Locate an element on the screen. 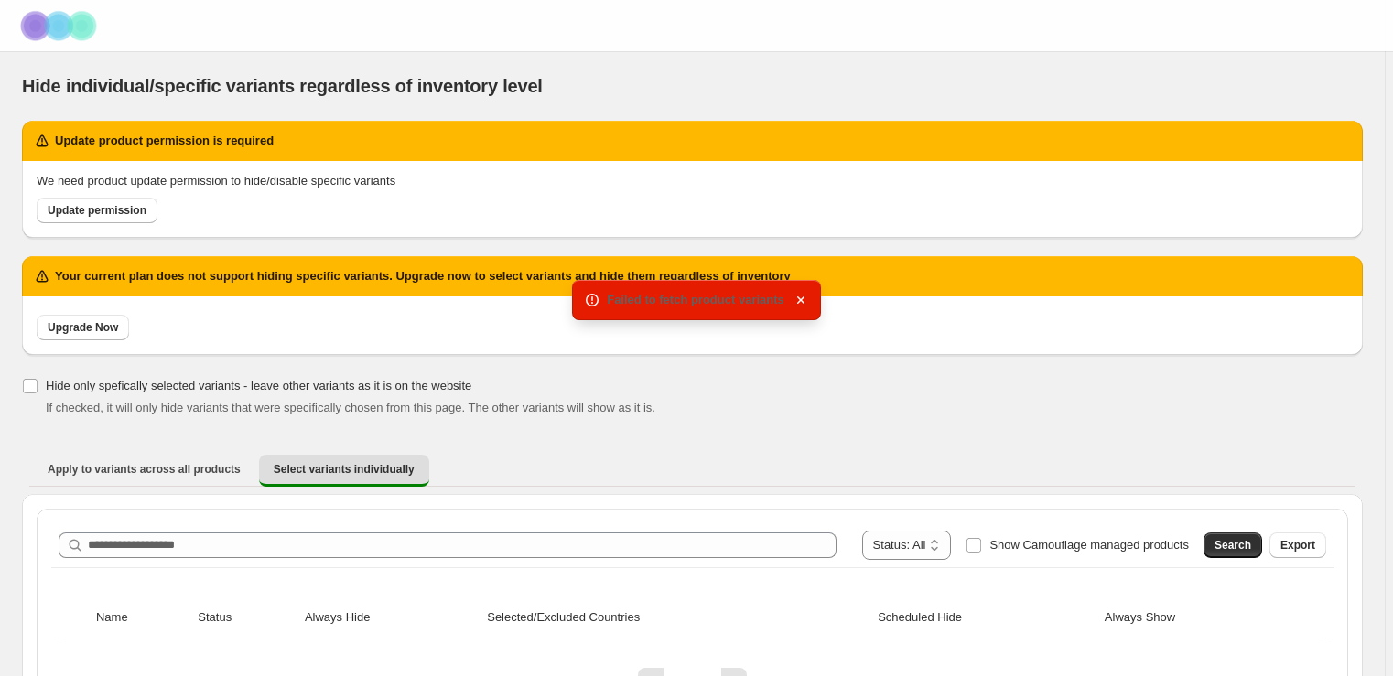 The image size is (1393, 676). th: Always Hide is located at coordinates (390, 618).